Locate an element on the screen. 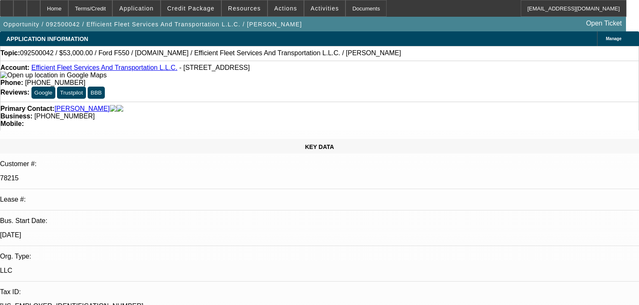 This screenshot has width=639, height=305. span: Manage is located at coordinates (613, 39).